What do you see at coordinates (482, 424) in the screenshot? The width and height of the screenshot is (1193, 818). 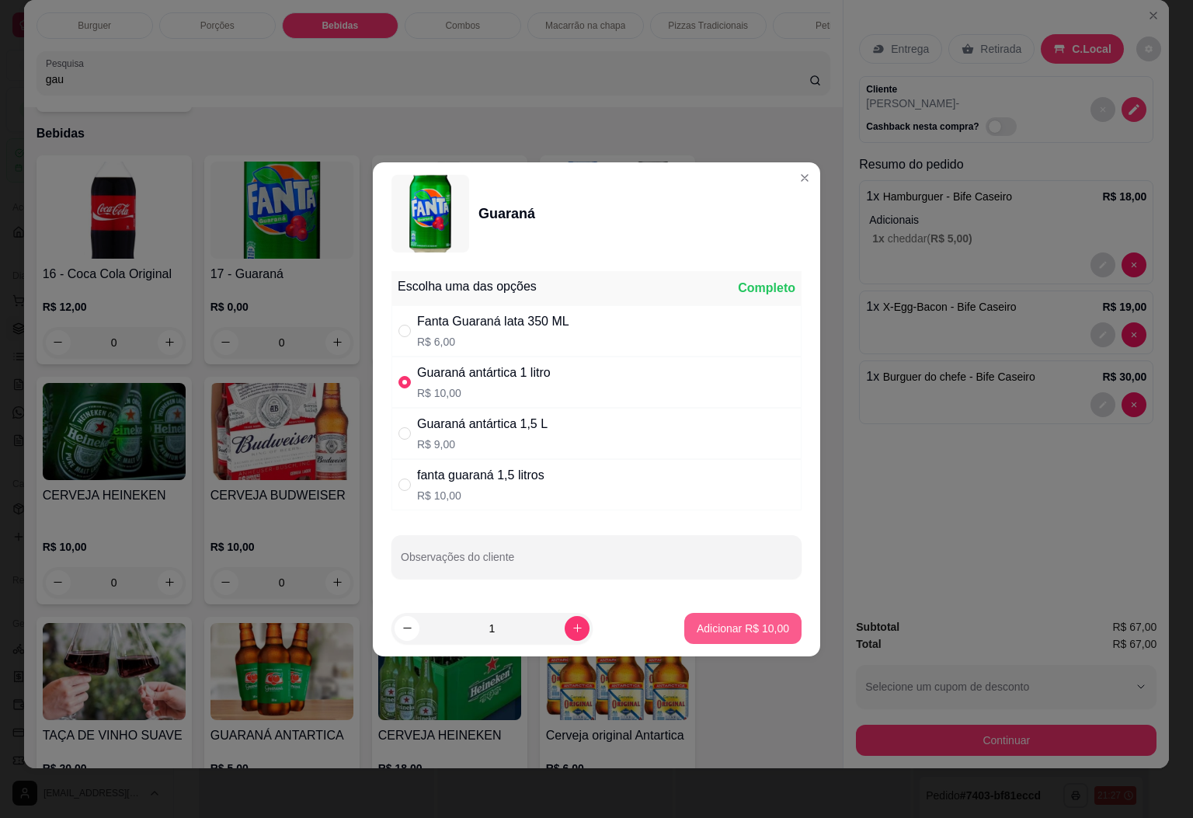 I see `div: Guaraná antártica 1,5 L` at bounding box center [482, 424].